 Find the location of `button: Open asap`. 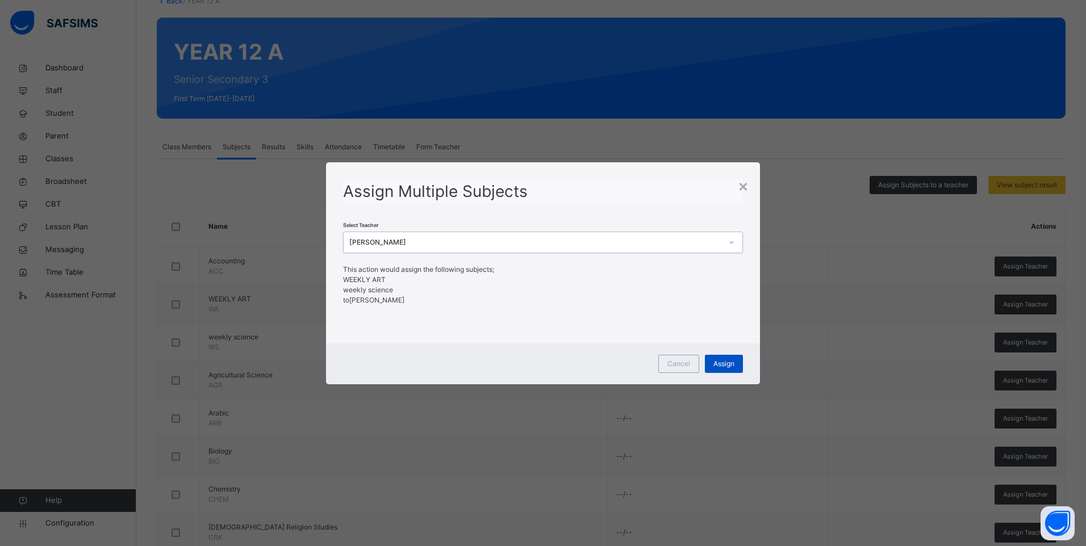

button: Open asap is located at coordinates (1057, 524).